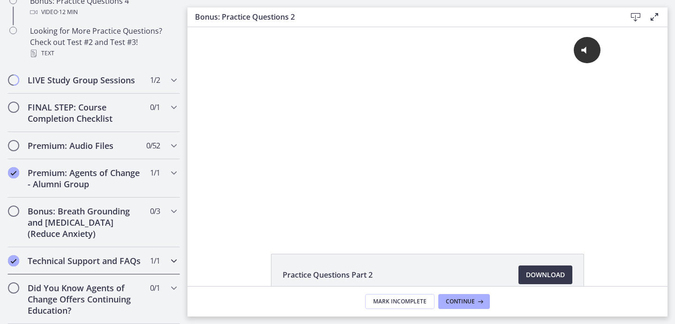 This screenshot has width=675, height=324. Describe the element at coordinates (327, 275) in the screenshot. I see `span: Practice Questions Part 2` at that location.